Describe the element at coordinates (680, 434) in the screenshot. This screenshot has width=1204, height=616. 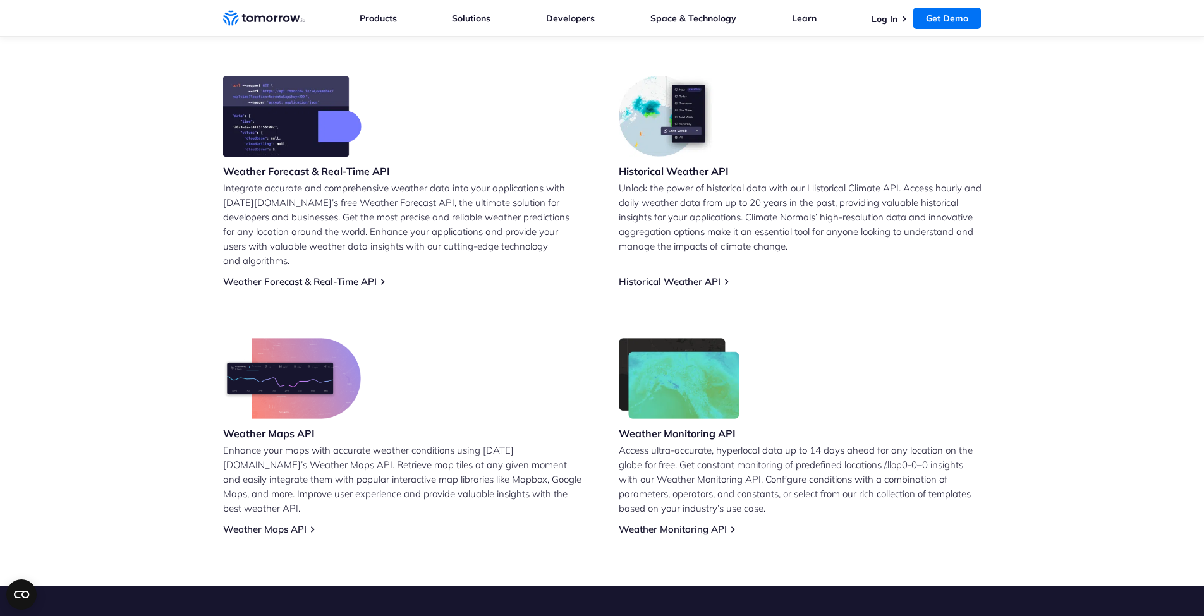
I see `h3: Weather Monitoring API` at that location.